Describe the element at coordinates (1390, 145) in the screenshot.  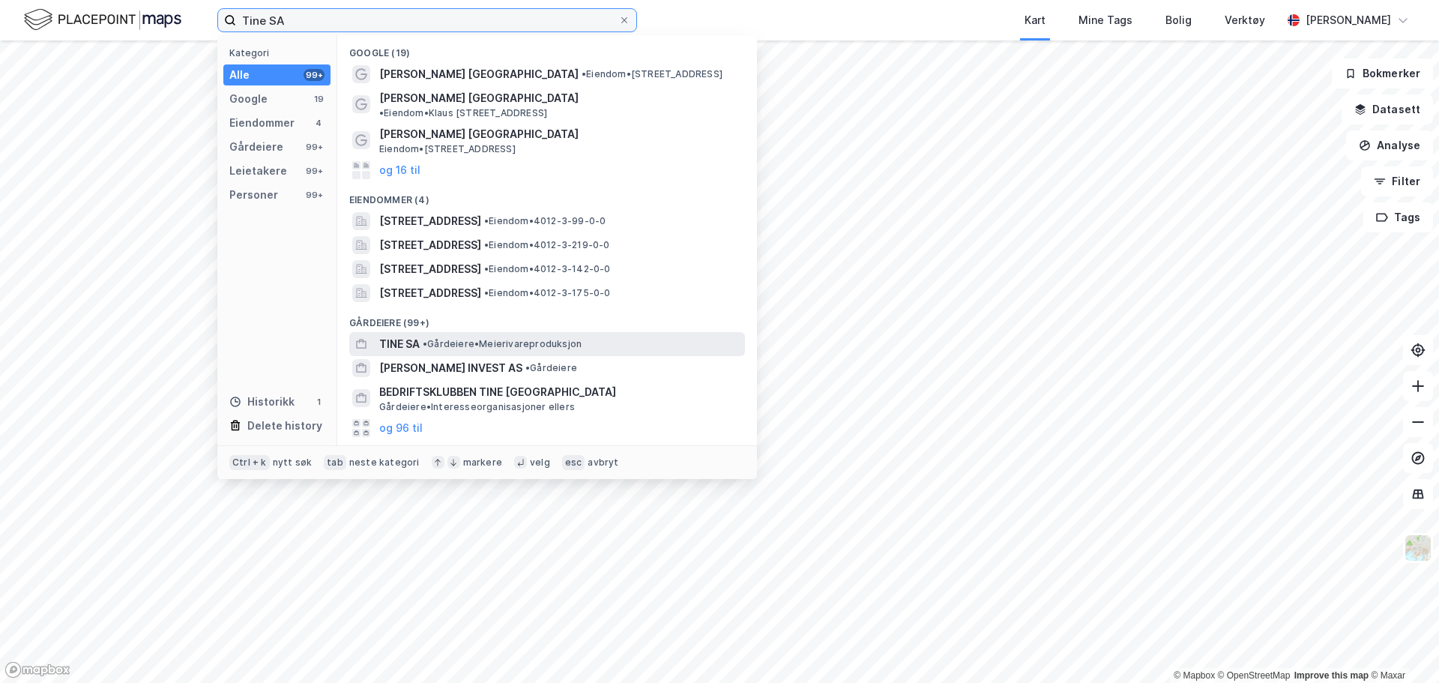
I see `button: Analyse` at that location.